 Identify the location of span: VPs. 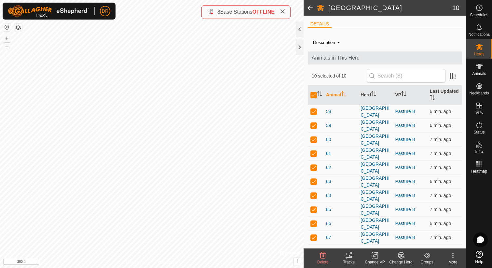
(479, 113).